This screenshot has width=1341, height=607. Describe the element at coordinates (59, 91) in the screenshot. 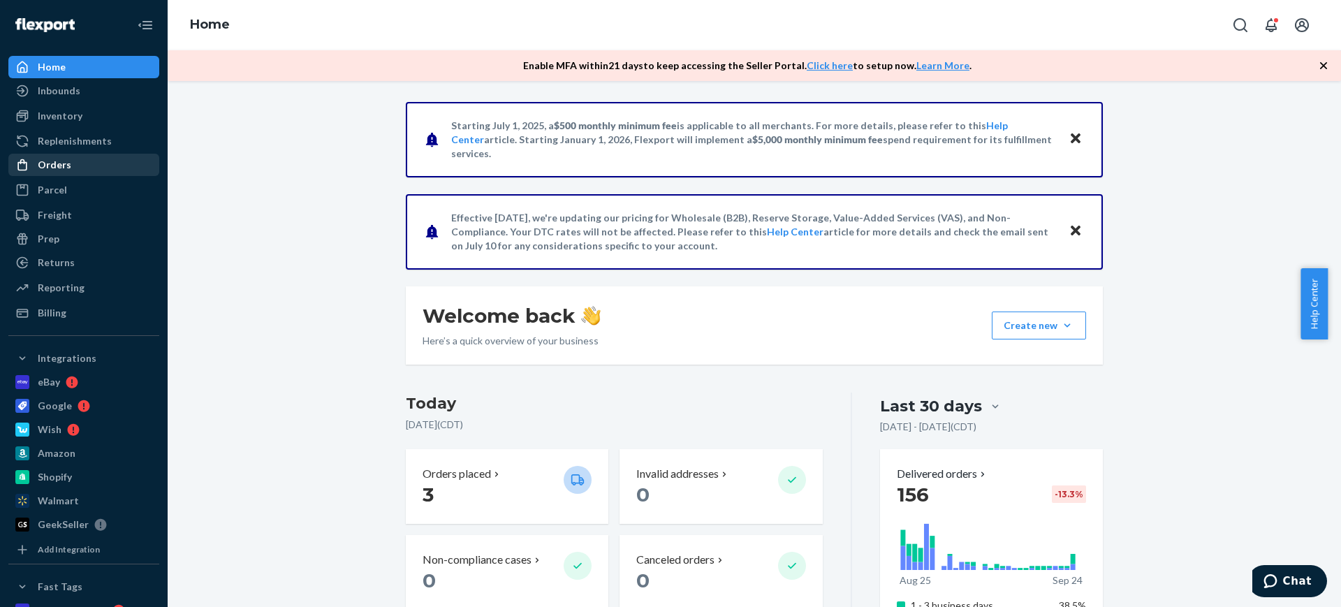

I see `div: Inbounds` at that location.